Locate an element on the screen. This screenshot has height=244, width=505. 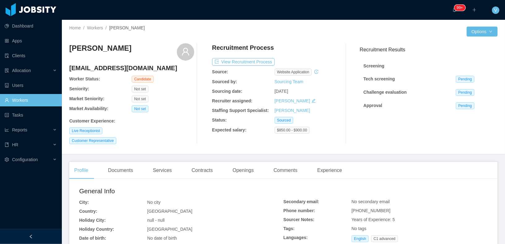
span: Allocation is located at coordinates (21, 71).